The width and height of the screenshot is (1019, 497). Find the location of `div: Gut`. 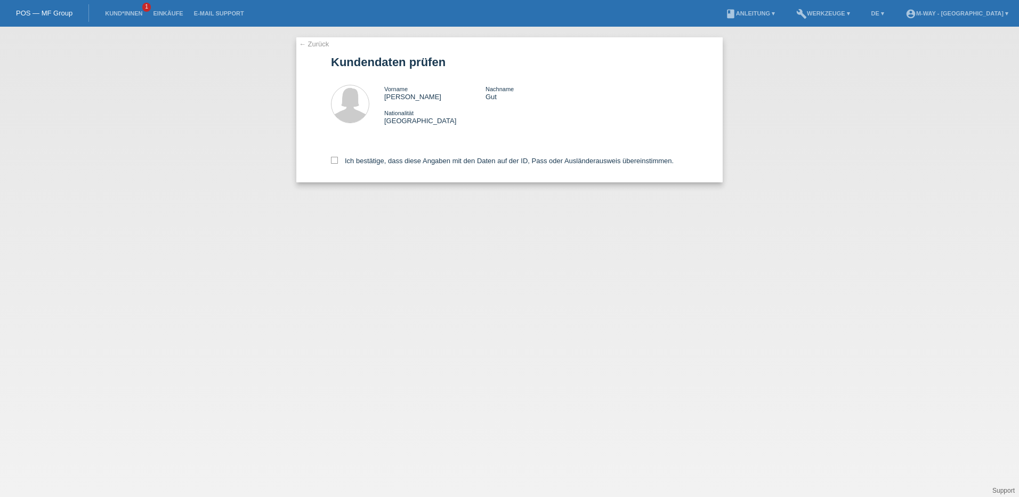

div: Gut is located at coordinates (536, 93).